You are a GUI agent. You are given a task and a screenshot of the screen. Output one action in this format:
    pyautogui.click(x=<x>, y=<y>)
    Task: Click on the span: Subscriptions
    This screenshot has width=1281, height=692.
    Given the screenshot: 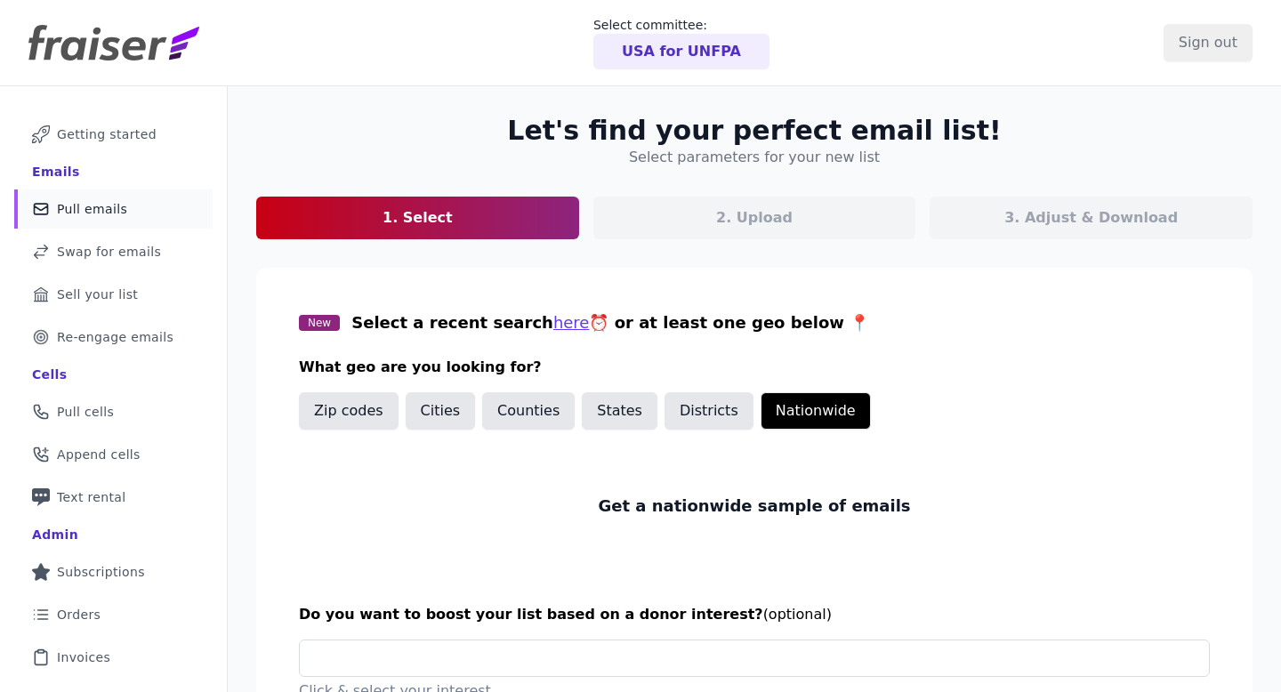 What is the action you would take?
    pyautogui.click(x=101, y=572)
    